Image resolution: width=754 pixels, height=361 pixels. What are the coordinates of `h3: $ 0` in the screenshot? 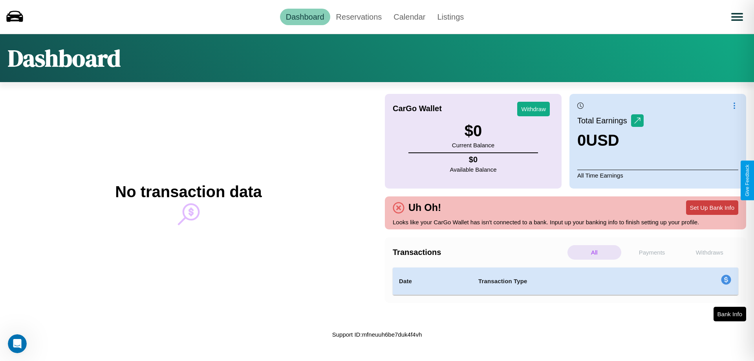 It's located at (473, 131).